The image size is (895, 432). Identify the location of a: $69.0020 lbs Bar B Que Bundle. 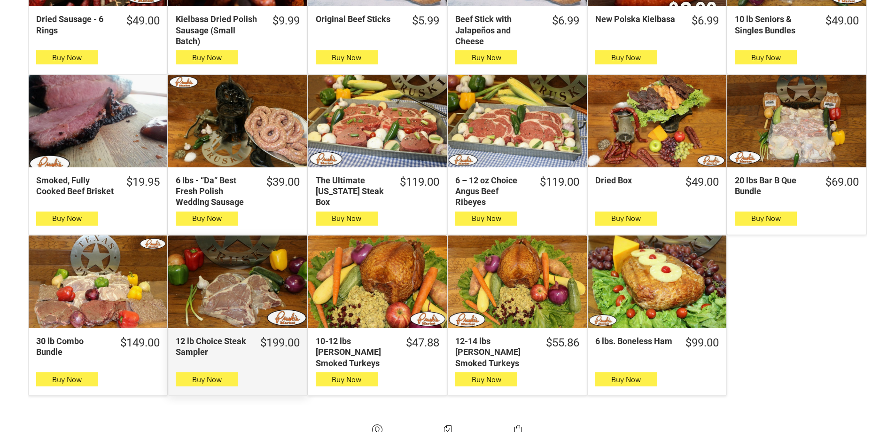
(797, 186).